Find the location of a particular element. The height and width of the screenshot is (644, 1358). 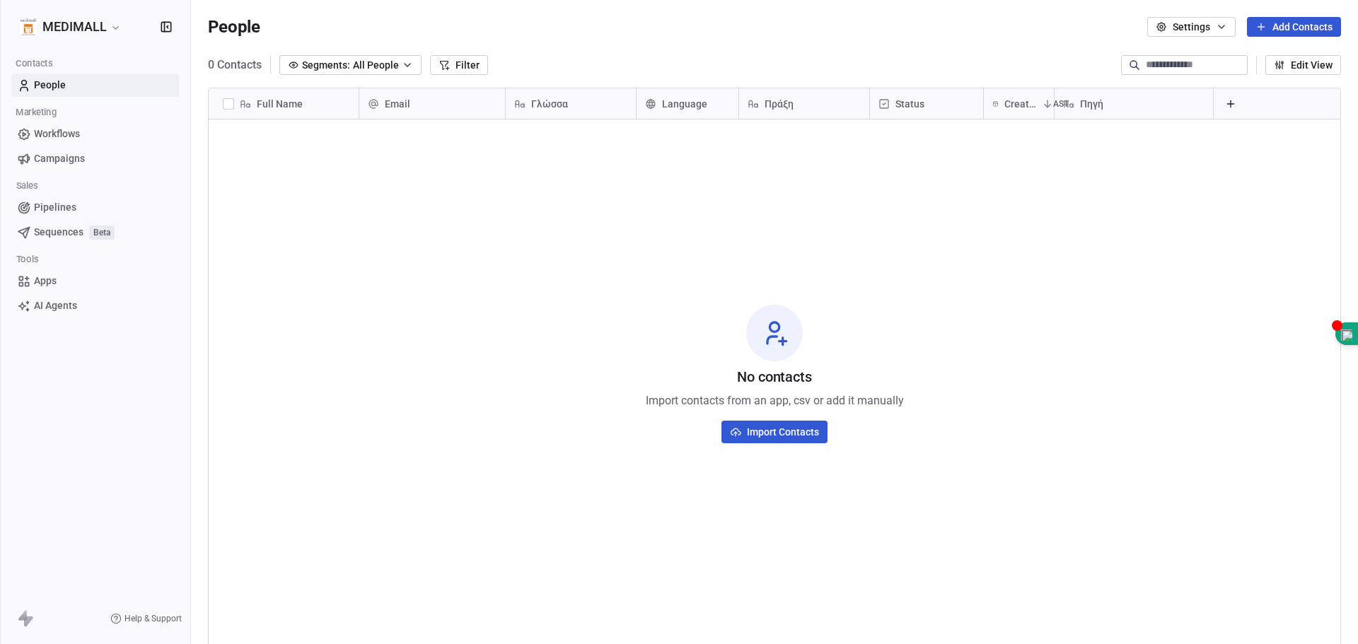

div: Πράξη is located at coordinates (804, 103).